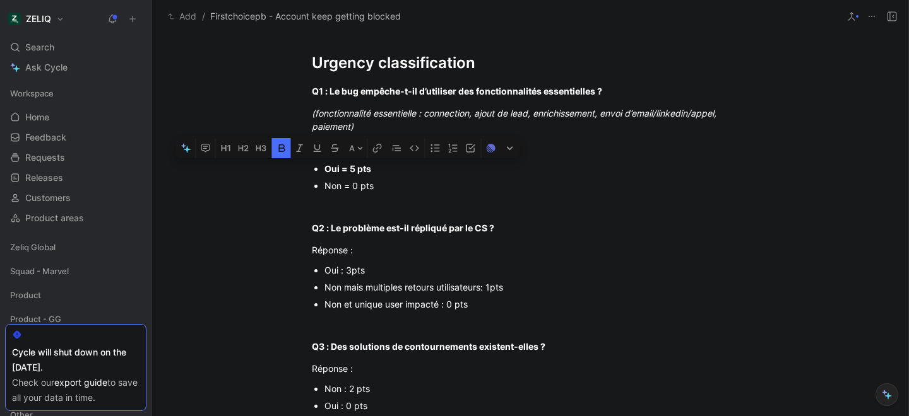  What do you see at coordinates (37, 117) in the screenshot?
I see `span: Home` at bounding box center [37, 117].